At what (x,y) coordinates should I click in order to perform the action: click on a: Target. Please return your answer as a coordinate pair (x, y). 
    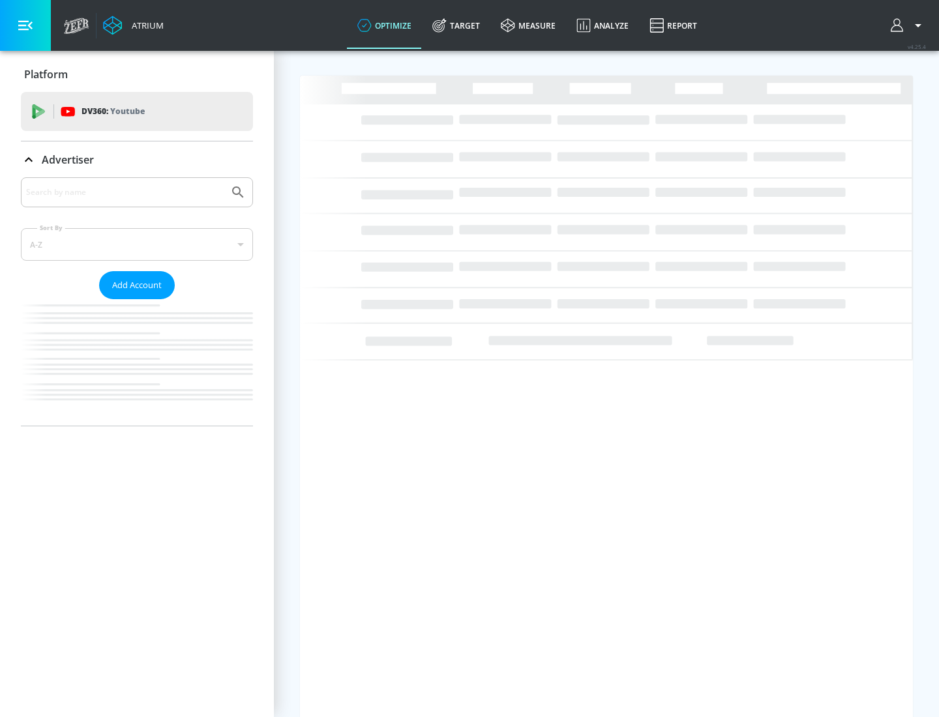
    Looking at the image, I should click on (456, 25).